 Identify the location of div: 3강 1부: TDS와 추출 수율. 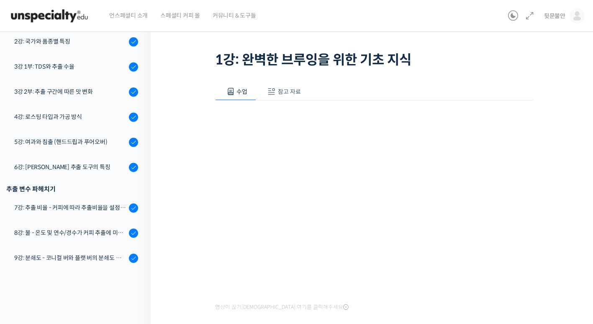
(70, 67).